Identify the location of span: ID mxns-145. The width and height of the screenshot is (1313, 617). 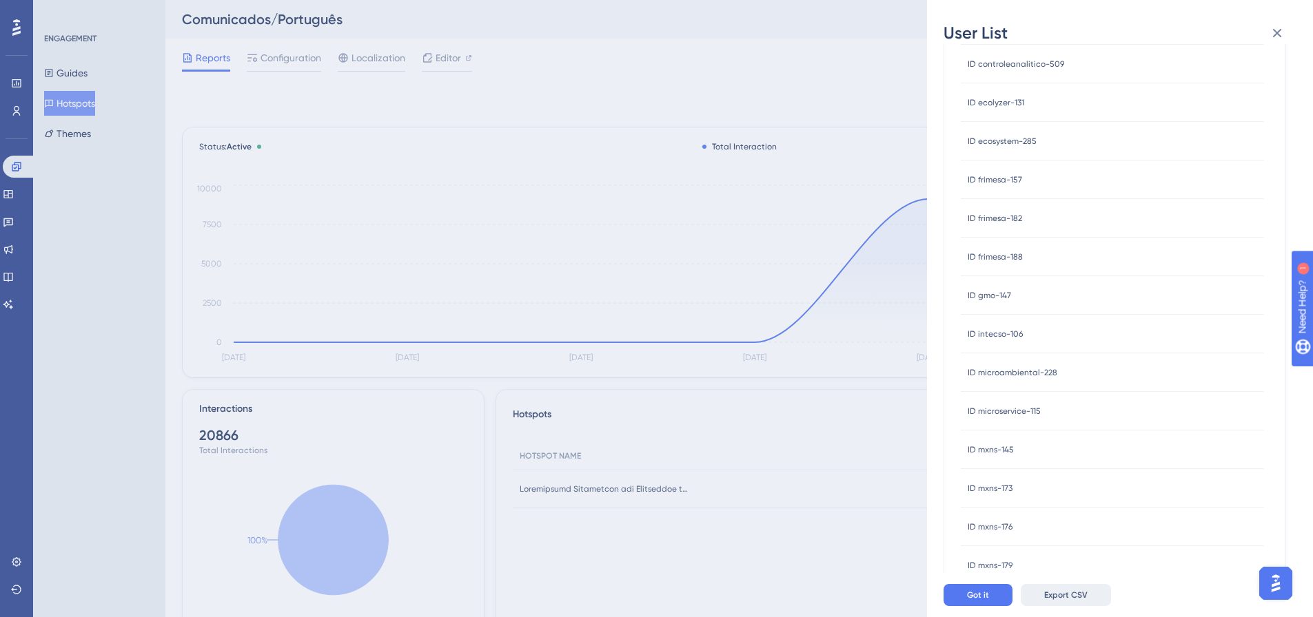
(990, 450).